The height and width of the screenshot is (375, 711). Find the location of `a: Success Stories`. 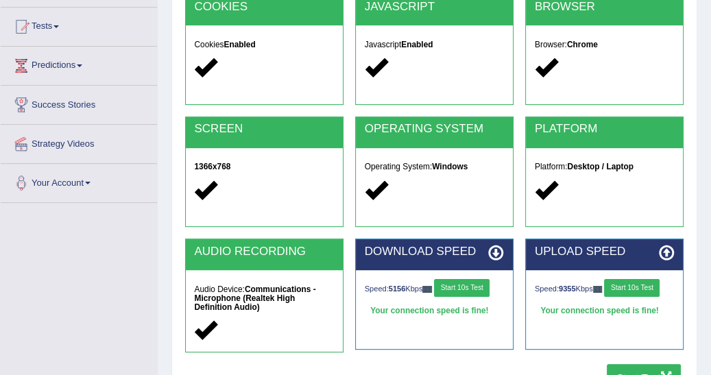

a: Success Stories is located at coordinates (79, 103).